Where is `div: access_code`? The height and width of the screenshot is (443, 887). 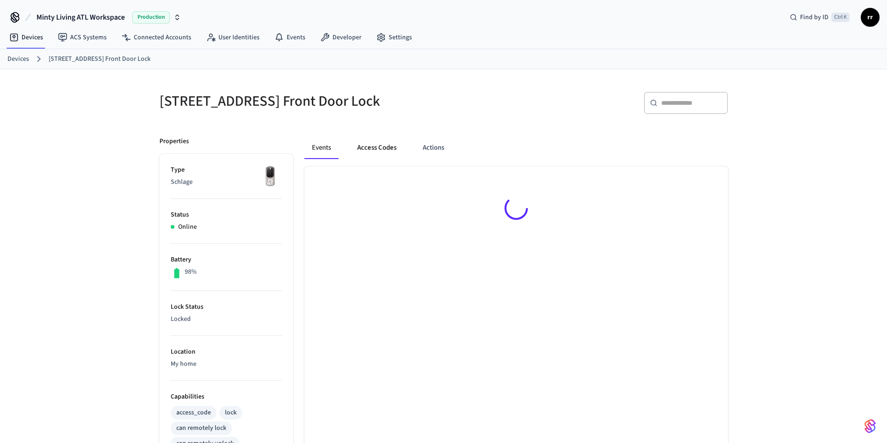 div: access_code is located at coordinates (194, 412).